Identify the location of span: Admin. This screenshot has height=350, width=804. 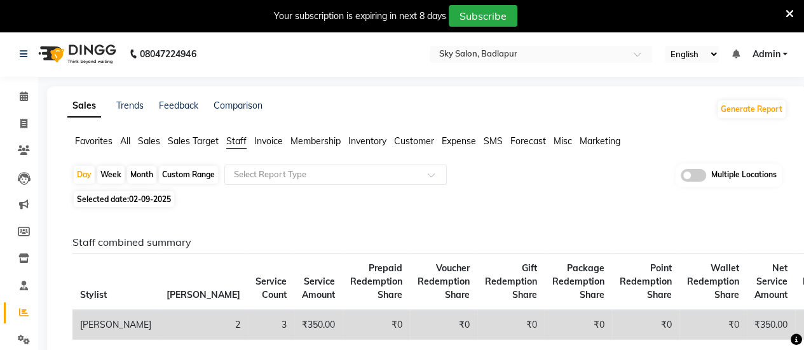
(766, 54).